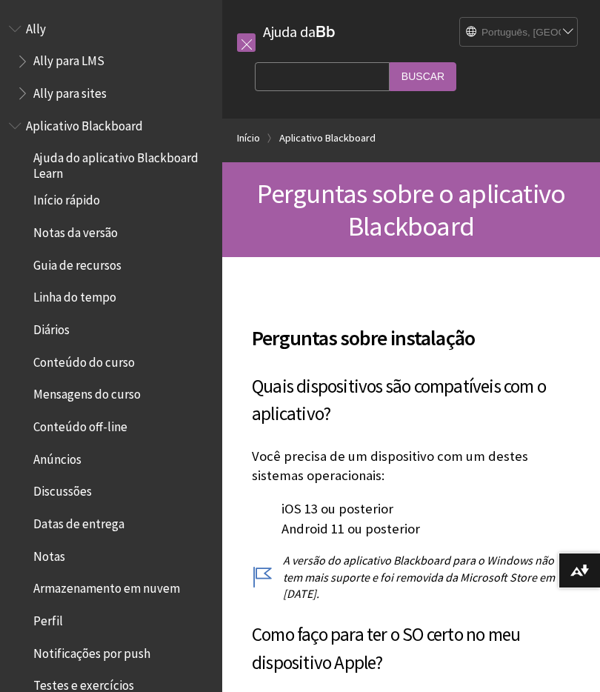  What do you see at coordinates (411, 466) in the screenshot?
I see `p: Você precisa de um dispositivo com um destes sistemas operacionais:` at bounding box center [411, 466].